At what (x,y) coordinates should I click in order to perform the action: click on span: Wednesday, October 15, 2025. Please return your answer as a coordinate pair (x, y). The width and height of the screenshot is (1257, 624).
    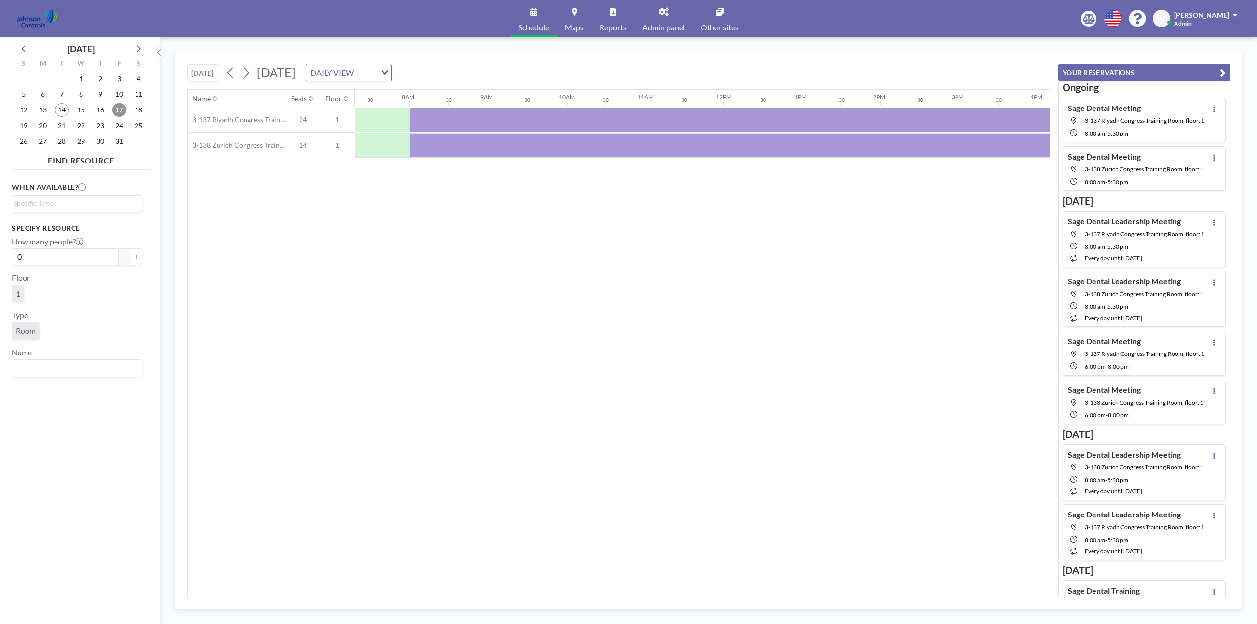
    Looking at the image, I should click on (81, 110).